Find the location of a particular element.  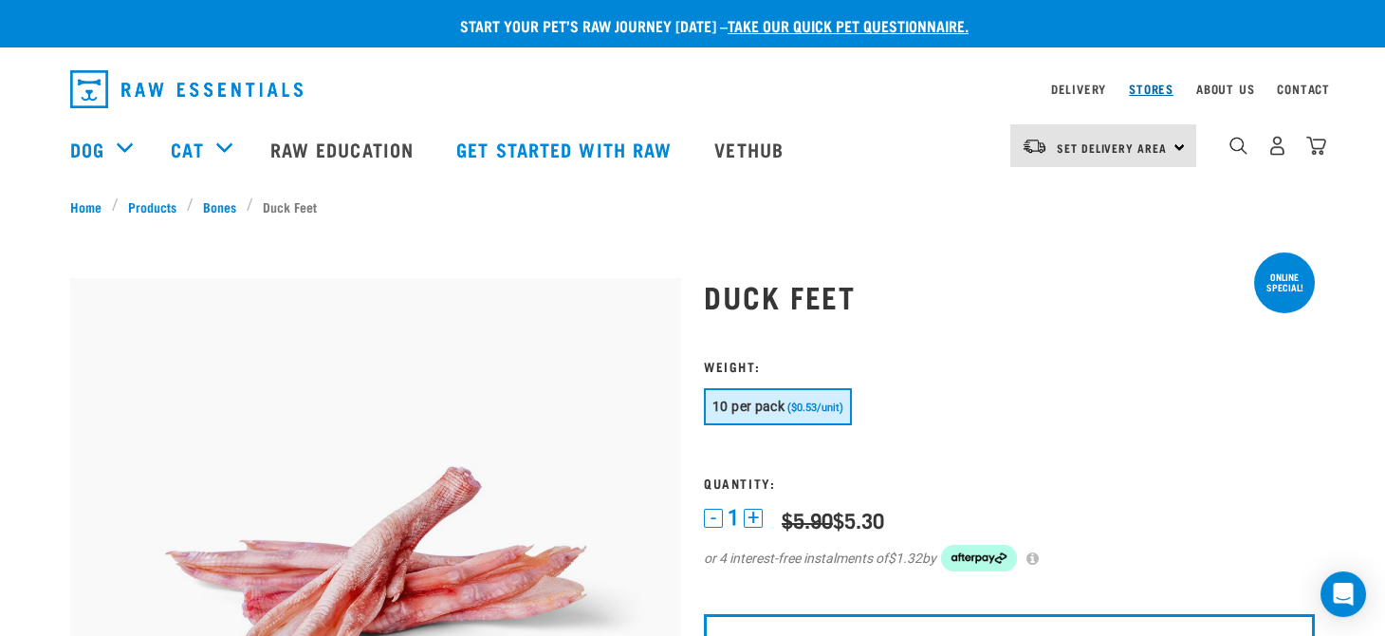

button: 10 per pack ($0.53/unit) is located at coordinates (778, 406).